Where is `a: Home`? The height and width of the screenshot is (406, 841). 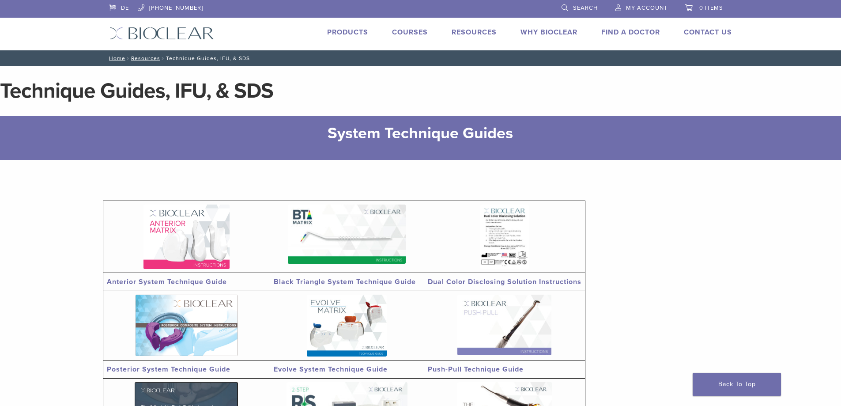 a: Home is located at coordinates (116, 58).